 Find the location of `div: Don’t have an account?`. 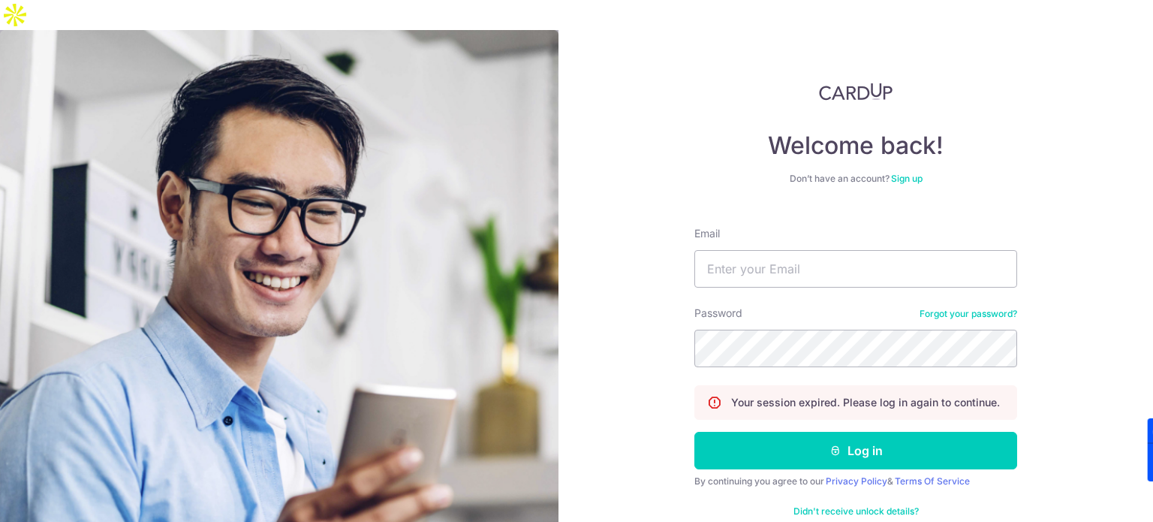

div: Don’t have an account? is located at coordinates (856, 179).